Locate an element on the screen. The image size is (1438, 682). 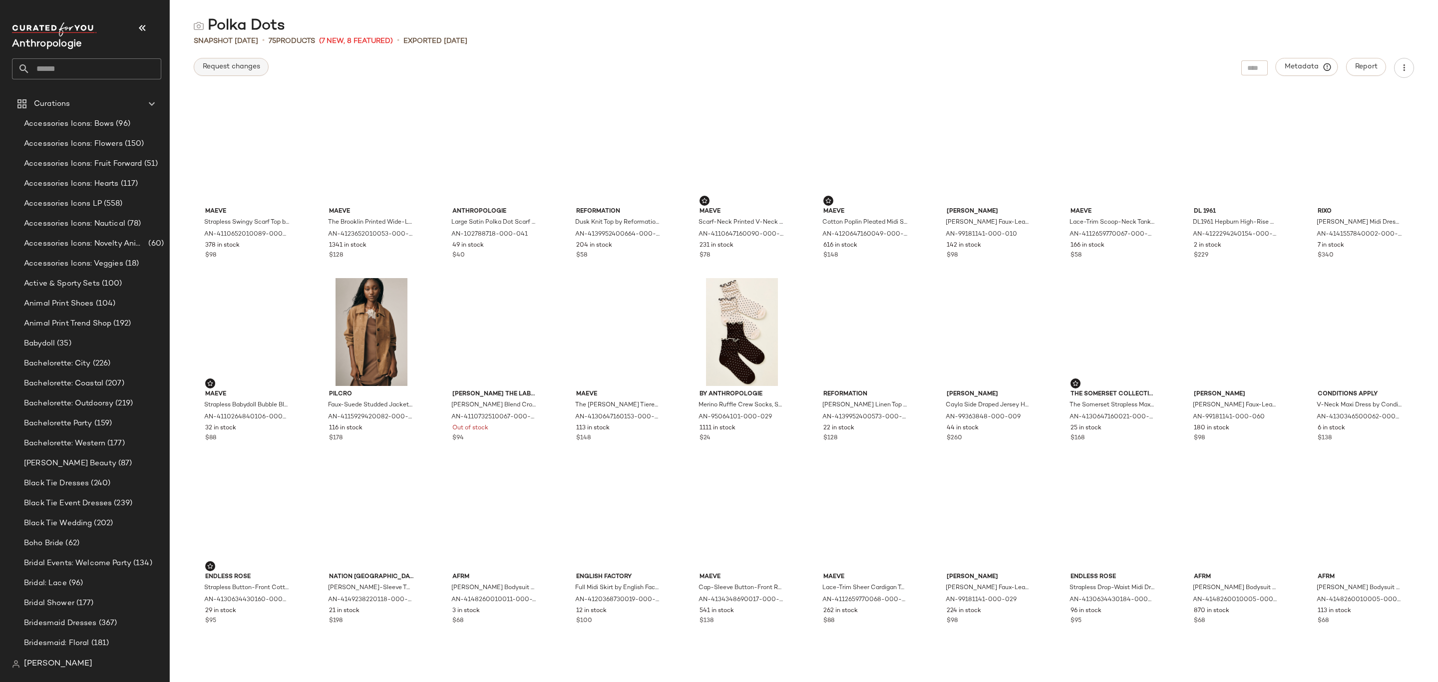
span: AN-4112659770067-000-001 is located at coordinates (1112, 235).